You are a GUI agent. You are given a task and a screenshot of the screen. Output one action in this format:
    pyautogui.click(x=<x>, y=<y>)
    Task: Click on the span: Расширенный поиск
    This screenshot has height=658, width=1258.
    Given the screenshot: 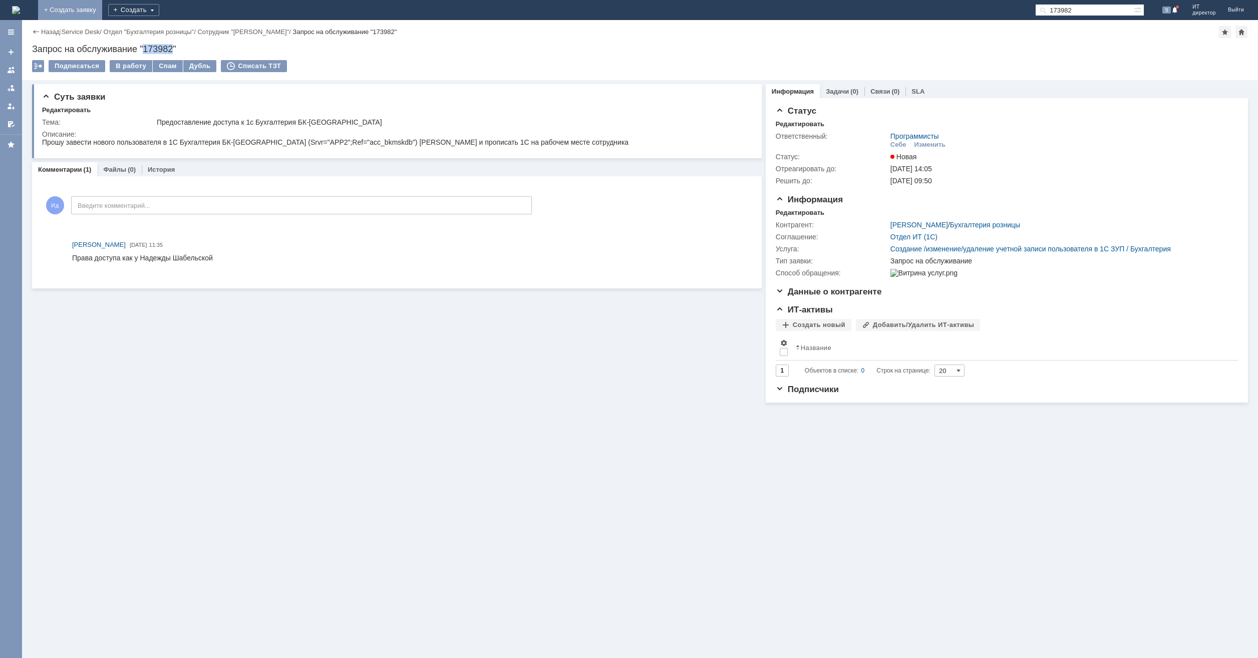 What is the action you would take?
    pyautogui.click(x=1139, y=9)
    